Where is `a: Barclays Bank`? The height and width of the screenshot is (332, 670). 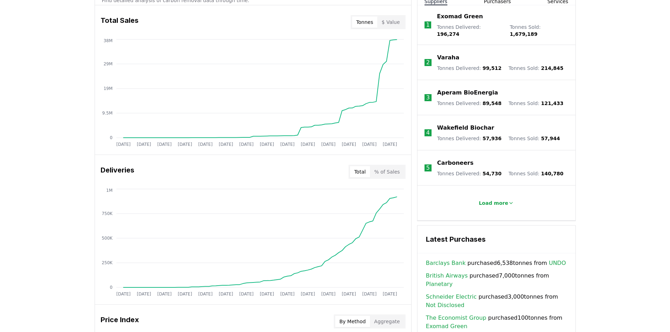 a: Barclays Bank is located at coordinates (446, 263).